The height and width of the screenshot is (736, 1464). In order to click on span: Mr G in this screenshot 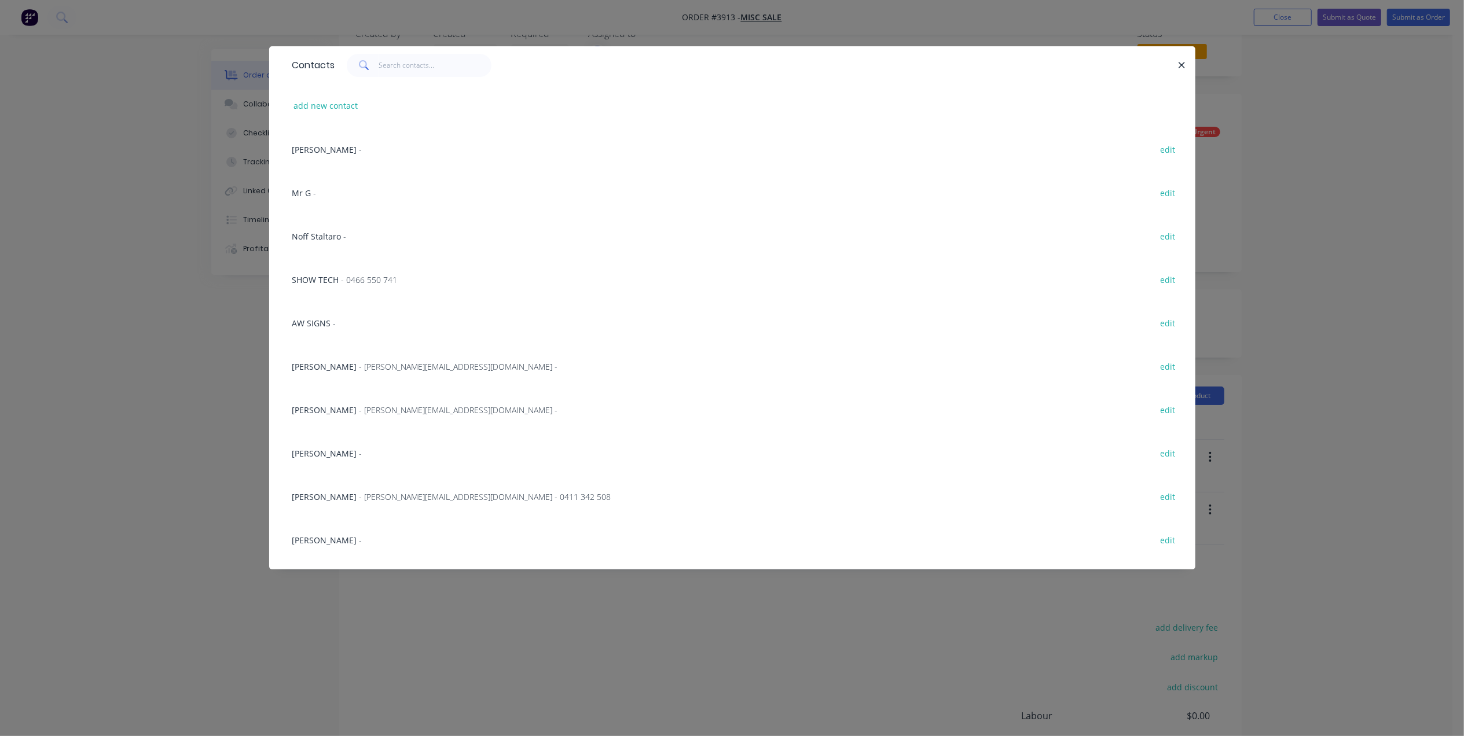, I will do `click(302, 193)`.